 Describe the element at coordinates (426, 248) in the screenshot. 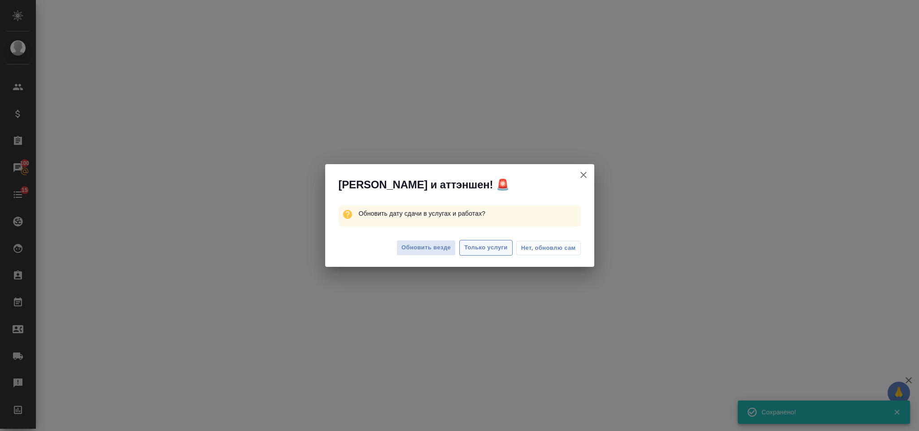

I see `span: Обновить везде` at that location.